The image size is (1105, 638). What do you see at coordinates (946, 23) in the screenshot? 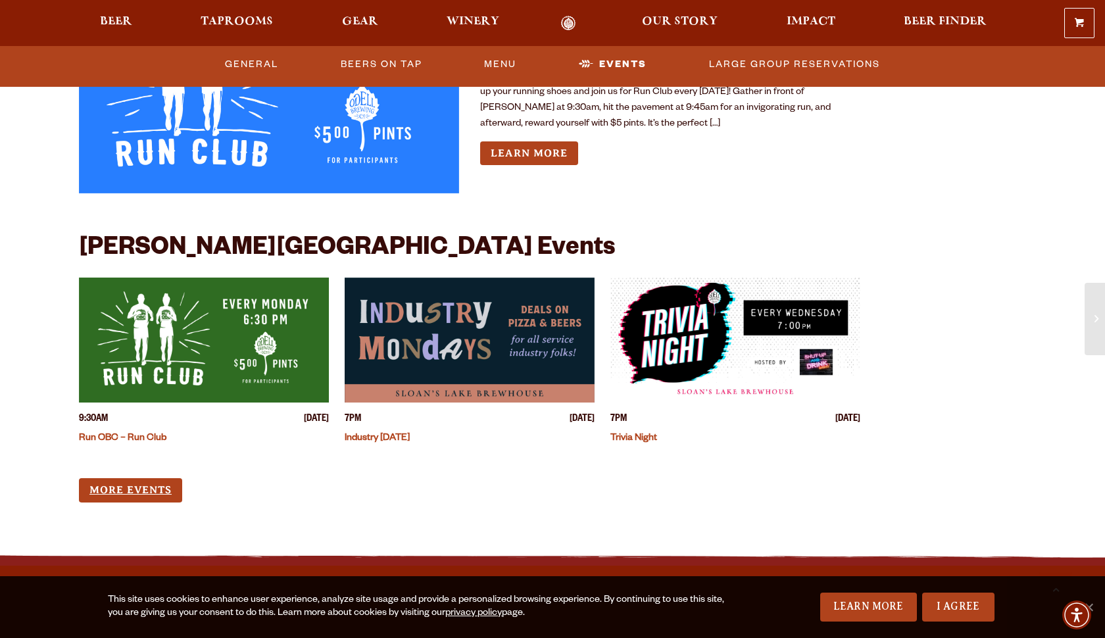
I see `a: Beer Finder` at bounding box center [946, 23].